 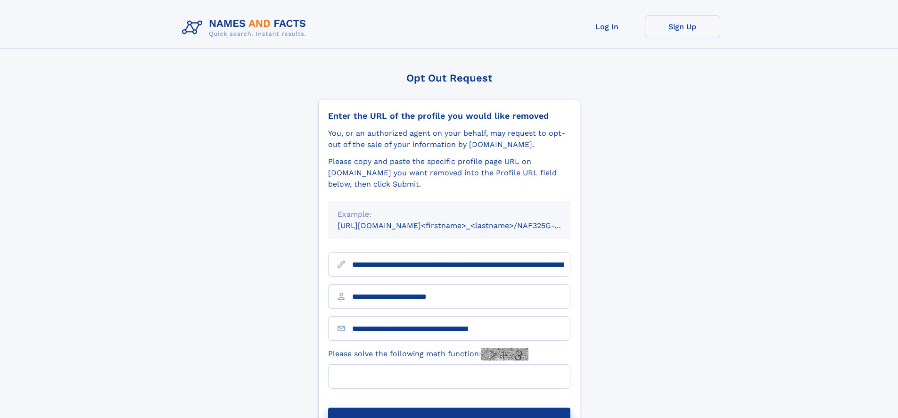 What do you see at coordinates (607, 26) in the screenshot?
I see `a: Log In` at bounding box center [607, 26].